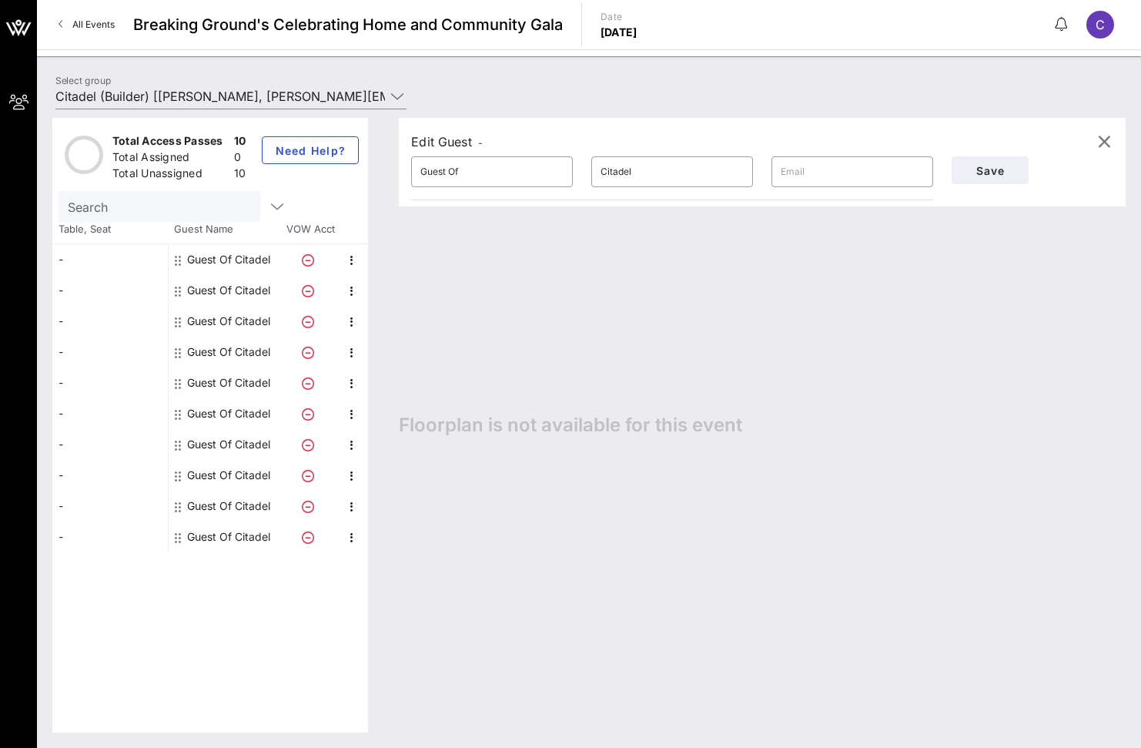  Describe the element at coordinates (1101, 25) in the screenshot. I see `div: C` at that location.